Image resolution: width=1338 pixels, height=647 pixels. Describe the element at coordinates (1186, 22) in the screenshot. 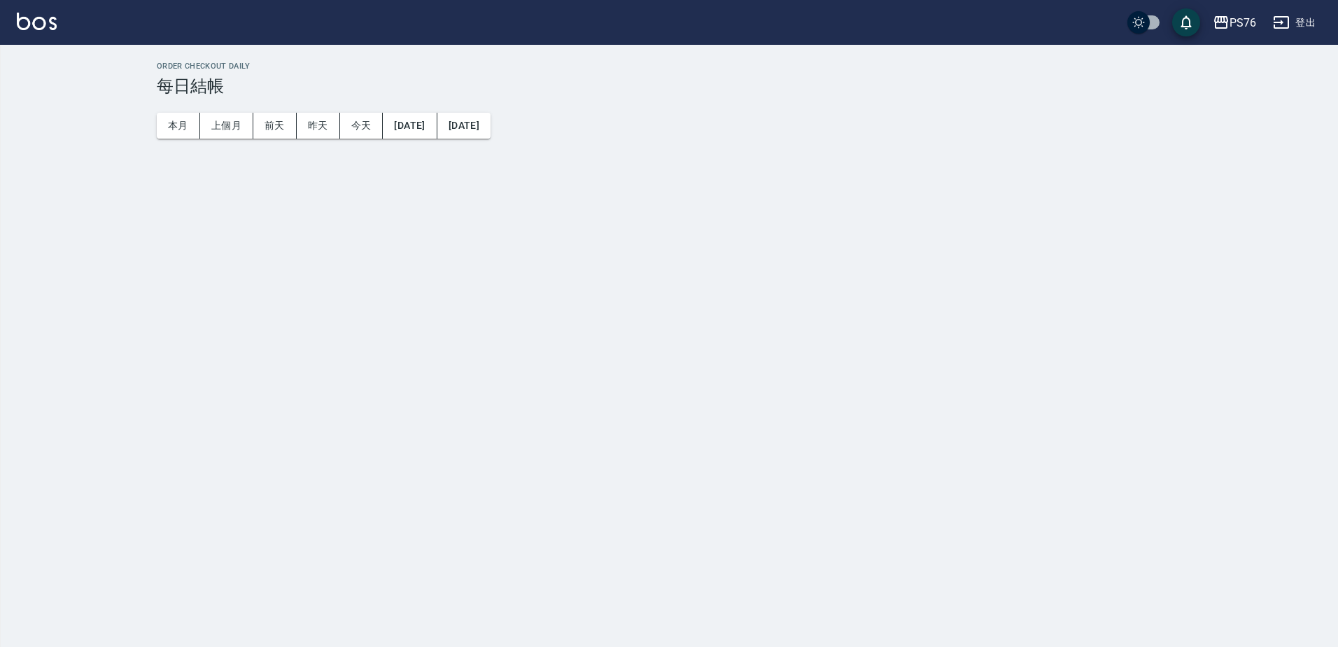

I see `button: save` at that location.